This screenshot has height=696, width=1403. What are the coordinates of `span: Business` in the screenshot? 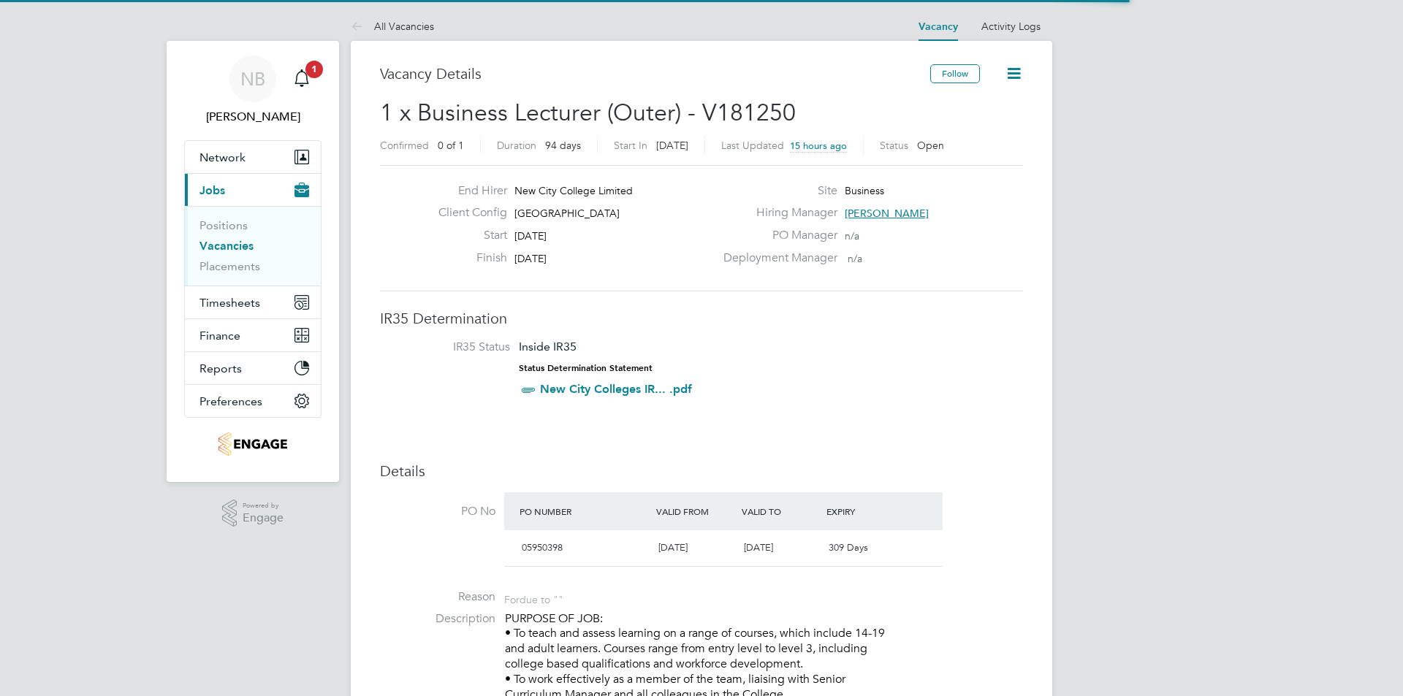 It's located at (864, 191).